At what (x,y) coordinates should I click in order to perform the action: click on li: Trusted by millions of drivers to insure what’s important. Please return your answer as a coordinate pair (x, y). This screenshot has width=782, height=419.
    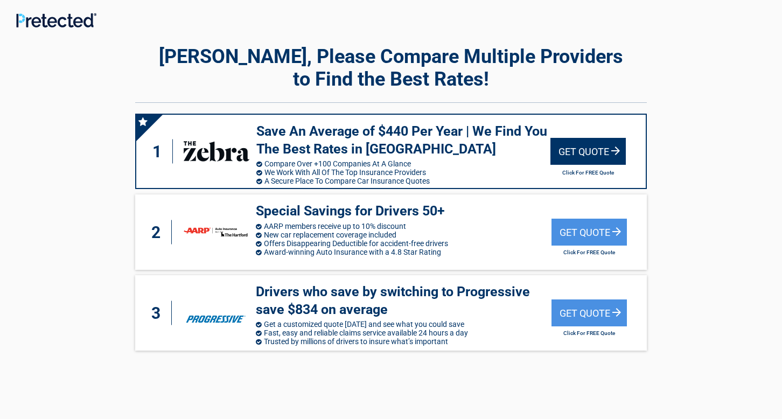
    Looking at the image, I should click on (403, 341).